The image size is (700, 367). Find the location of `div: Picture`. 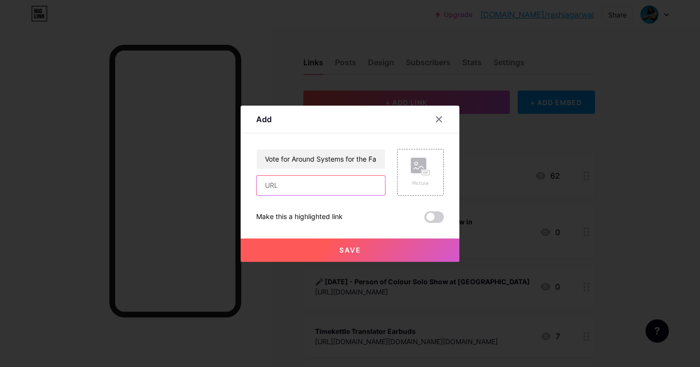

div: Picture is located at coordinates (420, 183).